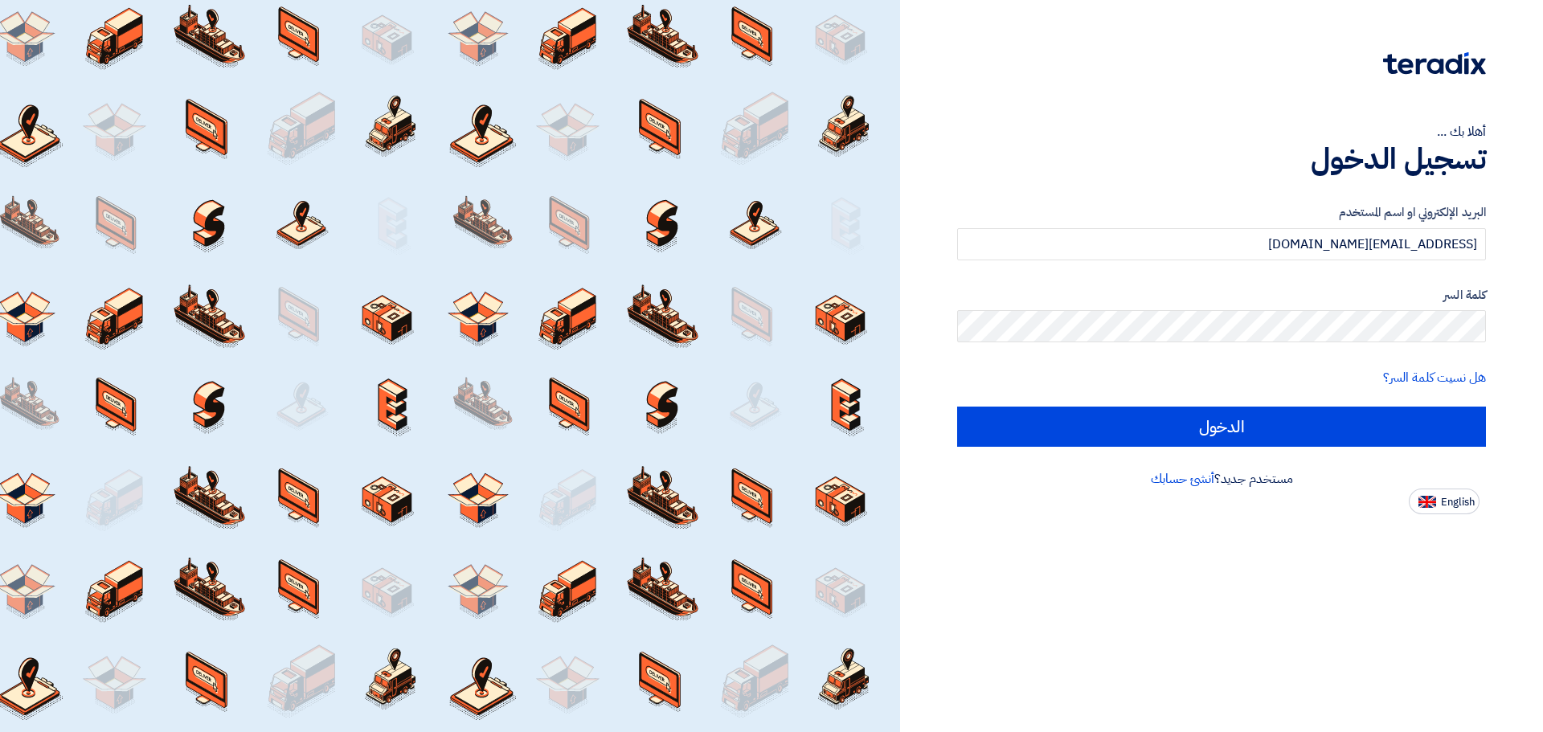  What do you see at coordinates (1222, 479) in the screenshot?
I see `div: مستخدم جديد؟` at bounding box center [1222, 479].